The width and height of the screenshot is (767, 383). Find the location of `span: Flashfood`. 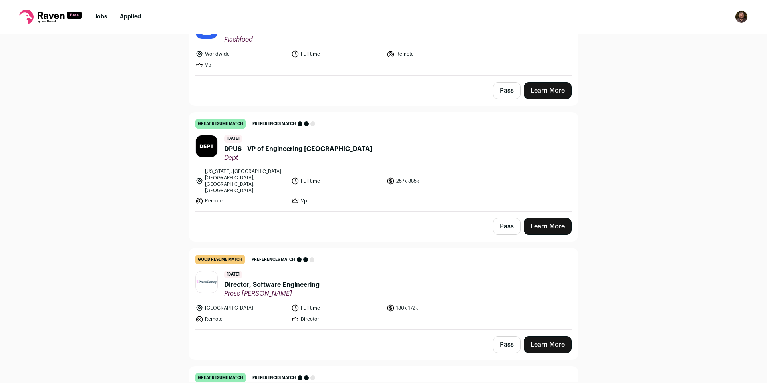

span: Flashfood is located at coordinates (252, 40).